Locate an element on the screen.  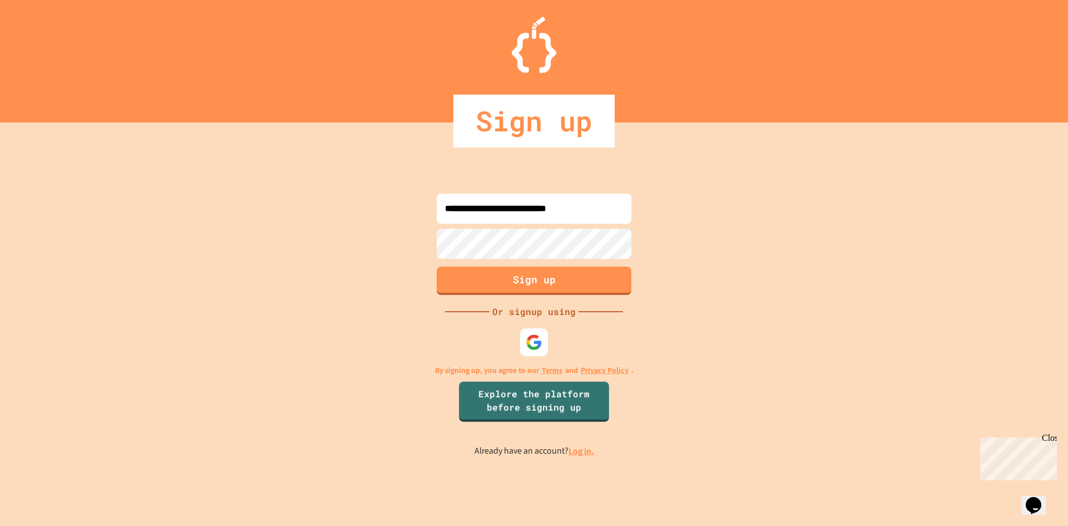
a: Terms is located at coordinates (552, 370).